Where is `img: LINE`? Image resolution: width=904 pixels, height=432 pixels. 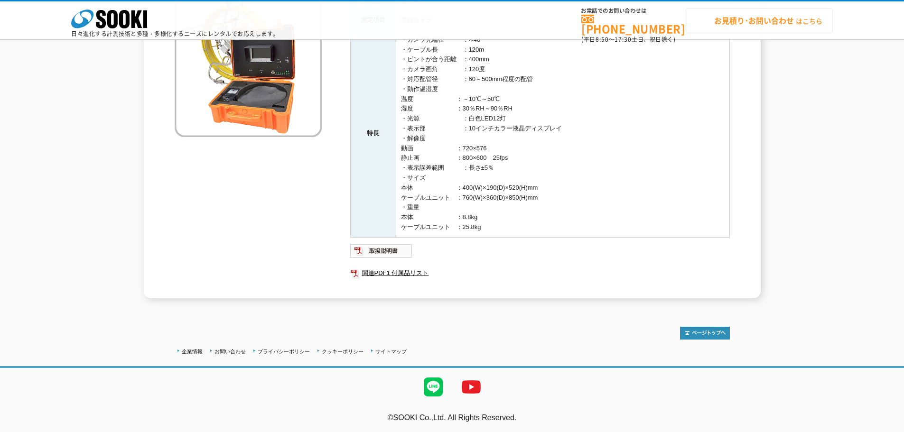 img: LINE is located at coordinates (433, 387).